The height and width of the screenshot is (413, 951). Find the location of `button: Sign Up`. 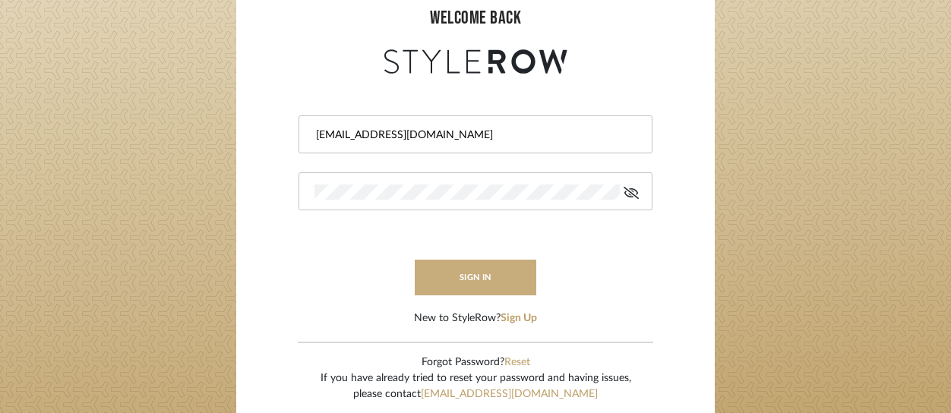

button: Sign Up is located at coordinates (519, 318).